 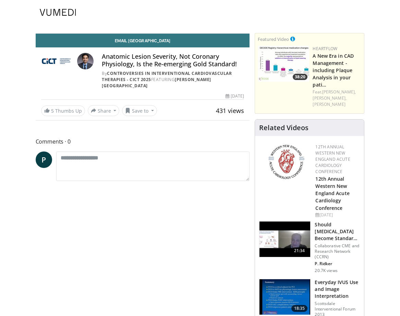 What do you see at coordinates (285, 239) in the screenshot?
I see `img: eb63832d-2f75-457d-8c1a-bbdc90eb409c.150x105_q85_crop-smart_upscale.jpg` at bounding box center [285, 239].